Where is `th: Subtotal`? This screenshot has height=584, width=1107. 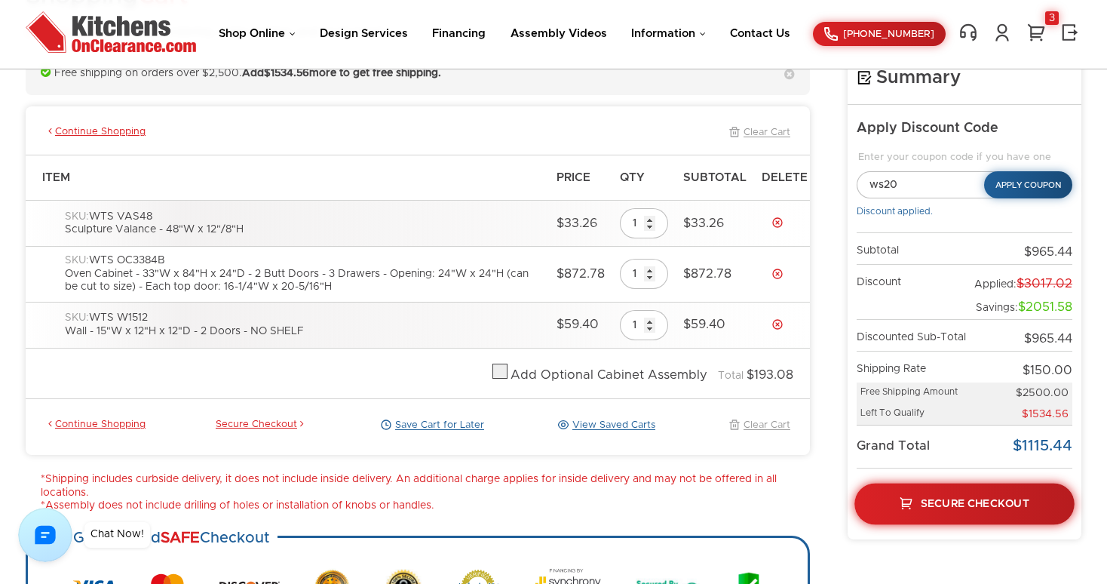 th: Subtotal is located at coordinates (715, 177).